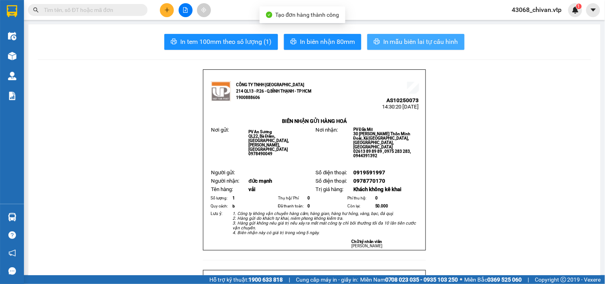  Describe the element at coordinates (377, 189) in the screenshot. I see `span: Khách không kê khai` at that location.